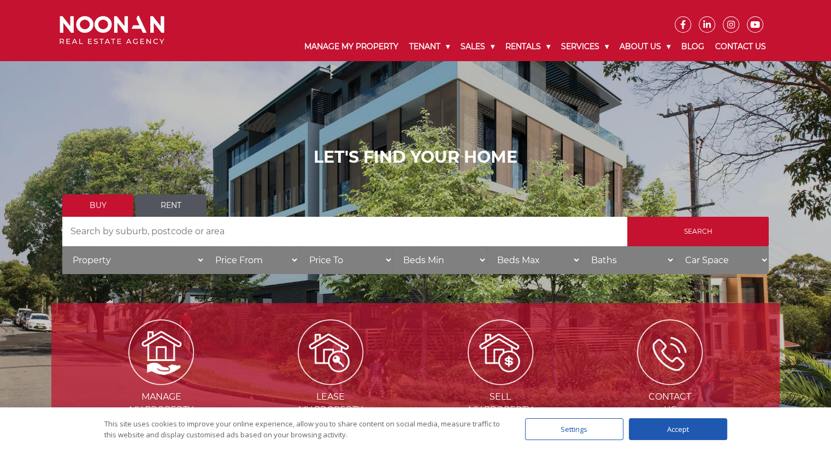  What do you see at coordinates (345, 232) in the screenshot?
I see `input: Search by suburb, postcode or area` at bounding box center [345, 232].